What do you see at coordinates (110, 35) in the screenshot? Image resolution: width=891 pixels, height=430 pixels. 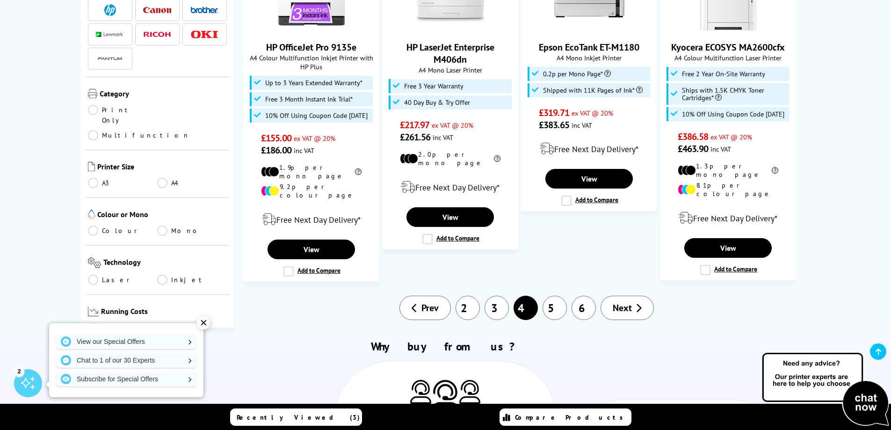 I see `img: Lexmark` at bounding box center [110, 35].